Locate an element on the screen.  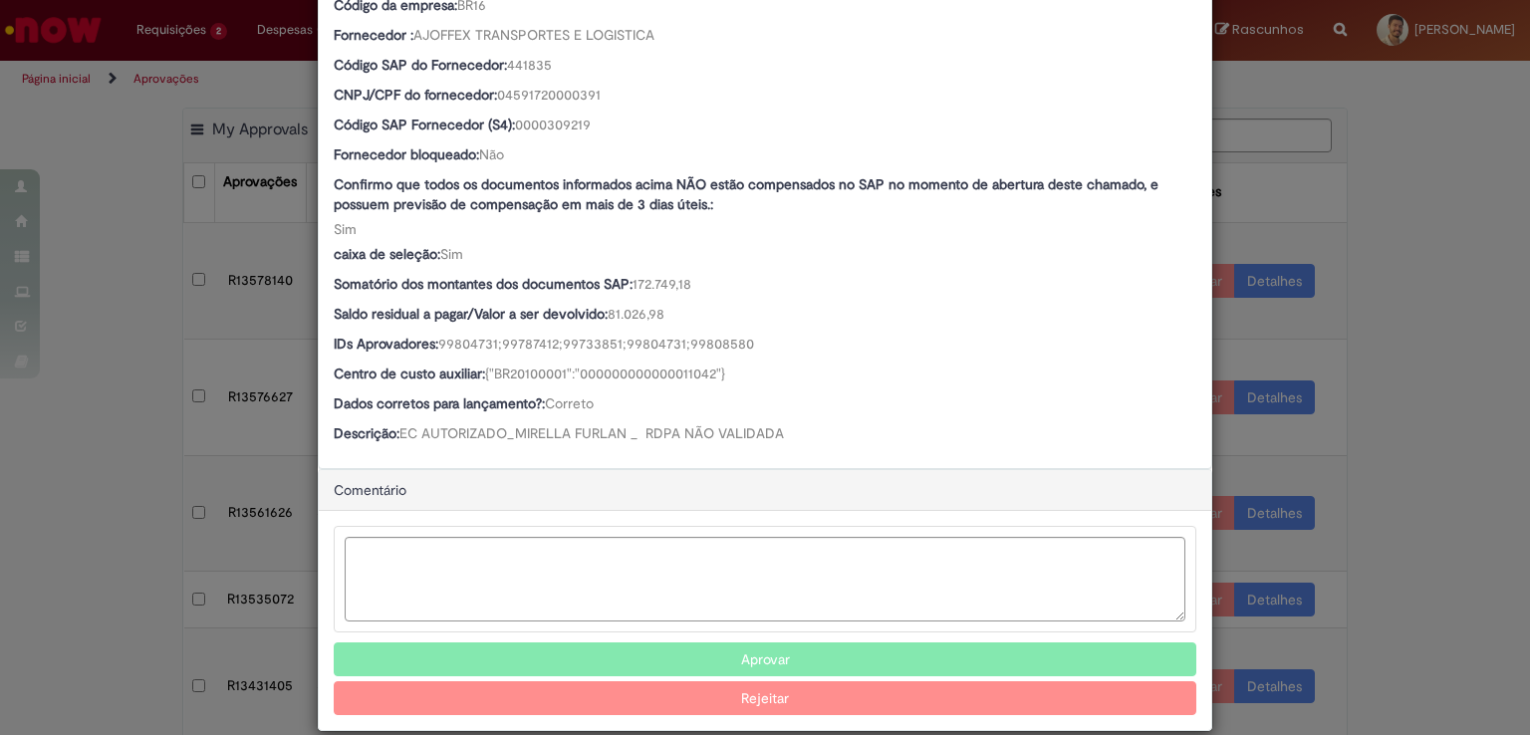
button: Aprovar is located at coordinates (765, 659).